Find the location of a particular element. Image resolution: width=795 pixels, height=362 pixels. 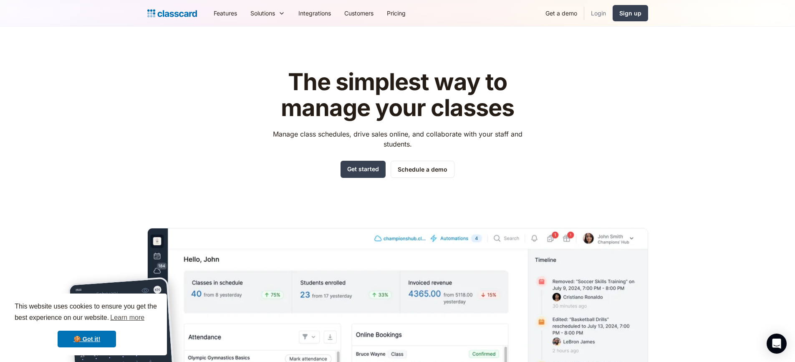

a: Get a demo is located at coordinates (561, 13).